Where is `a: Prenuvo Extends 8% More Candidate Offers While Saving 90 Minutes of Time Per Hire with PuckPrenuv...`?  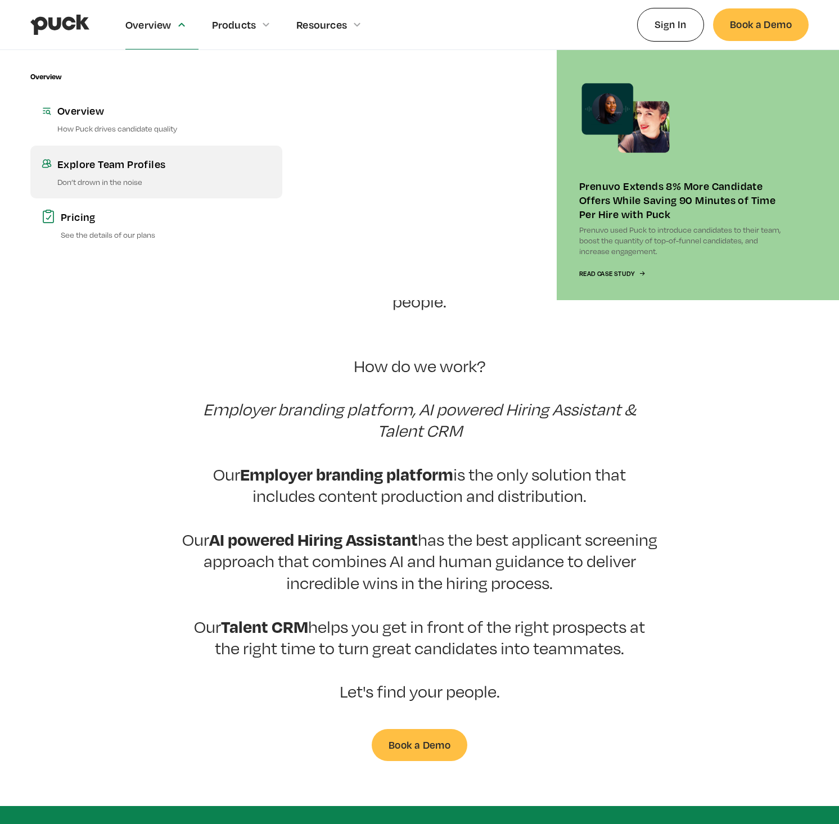
a: Prenuvo Extends 8% More Candidate Offers While Saving 90 Minutes of Time Per Hire with PuckPrenuv... is located at coordinates (682, 175).